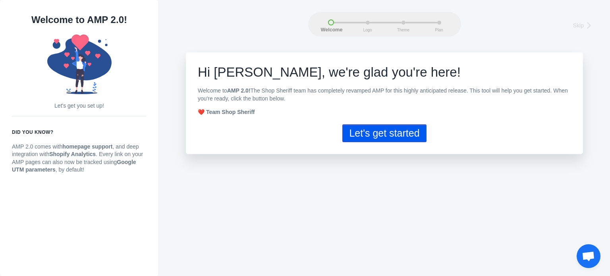  What do you see at coordinates (79, 106) in the screenshot?
I see `p: Let's get you set up!` at bounding box center [79, 106].